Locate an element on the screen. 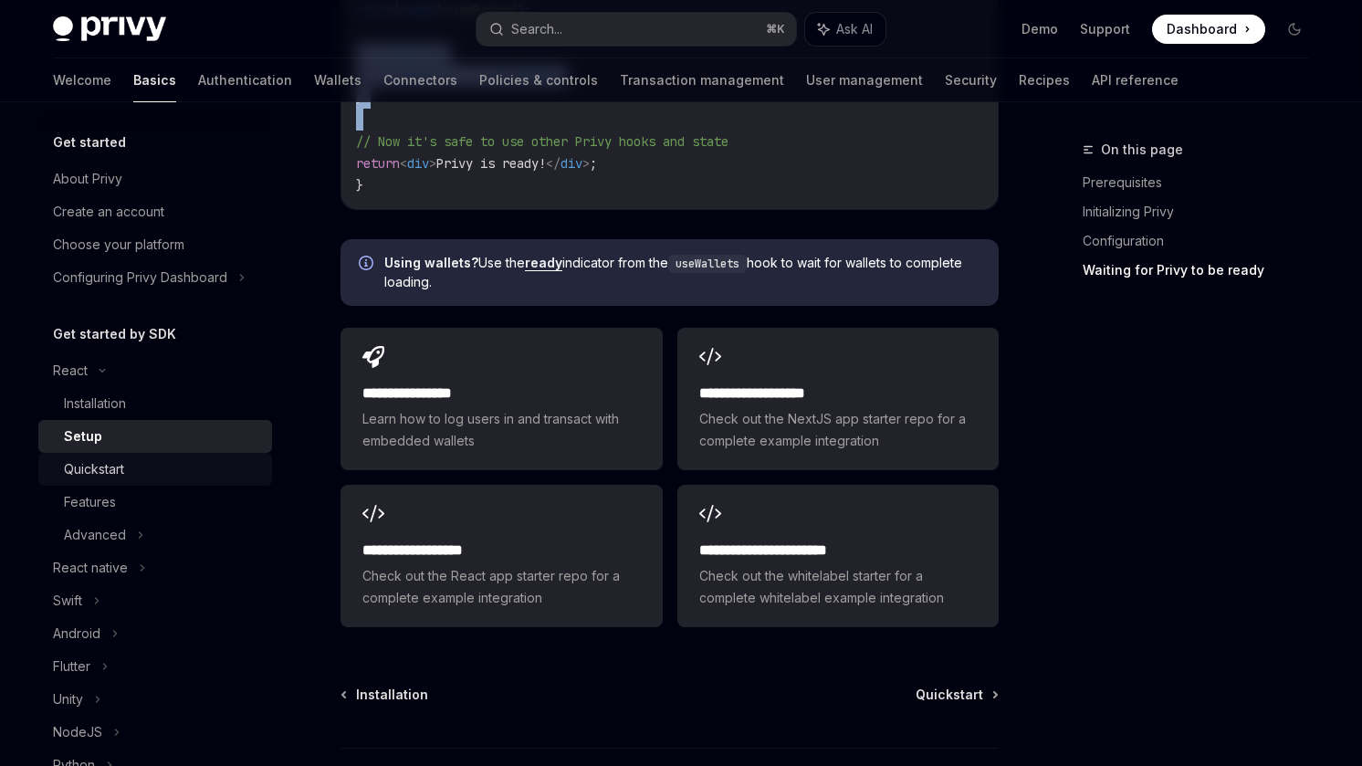  span: Check out the React app starter repo for a complete example integration is located at coordinates (501, 587).